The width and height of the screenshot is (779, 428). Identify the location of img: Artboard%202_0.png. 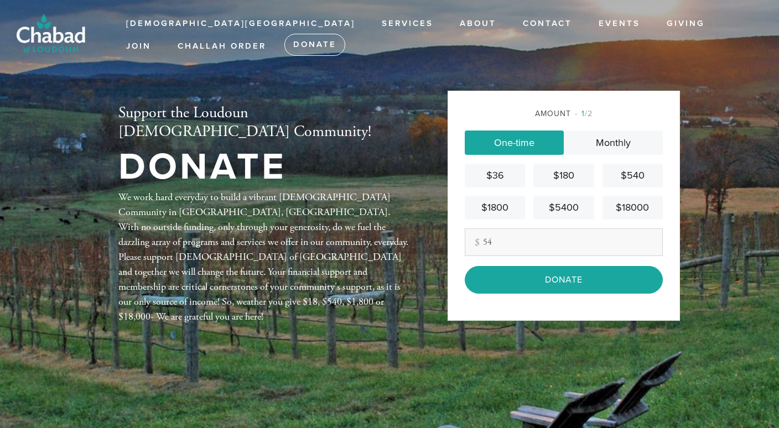
(51, 34).